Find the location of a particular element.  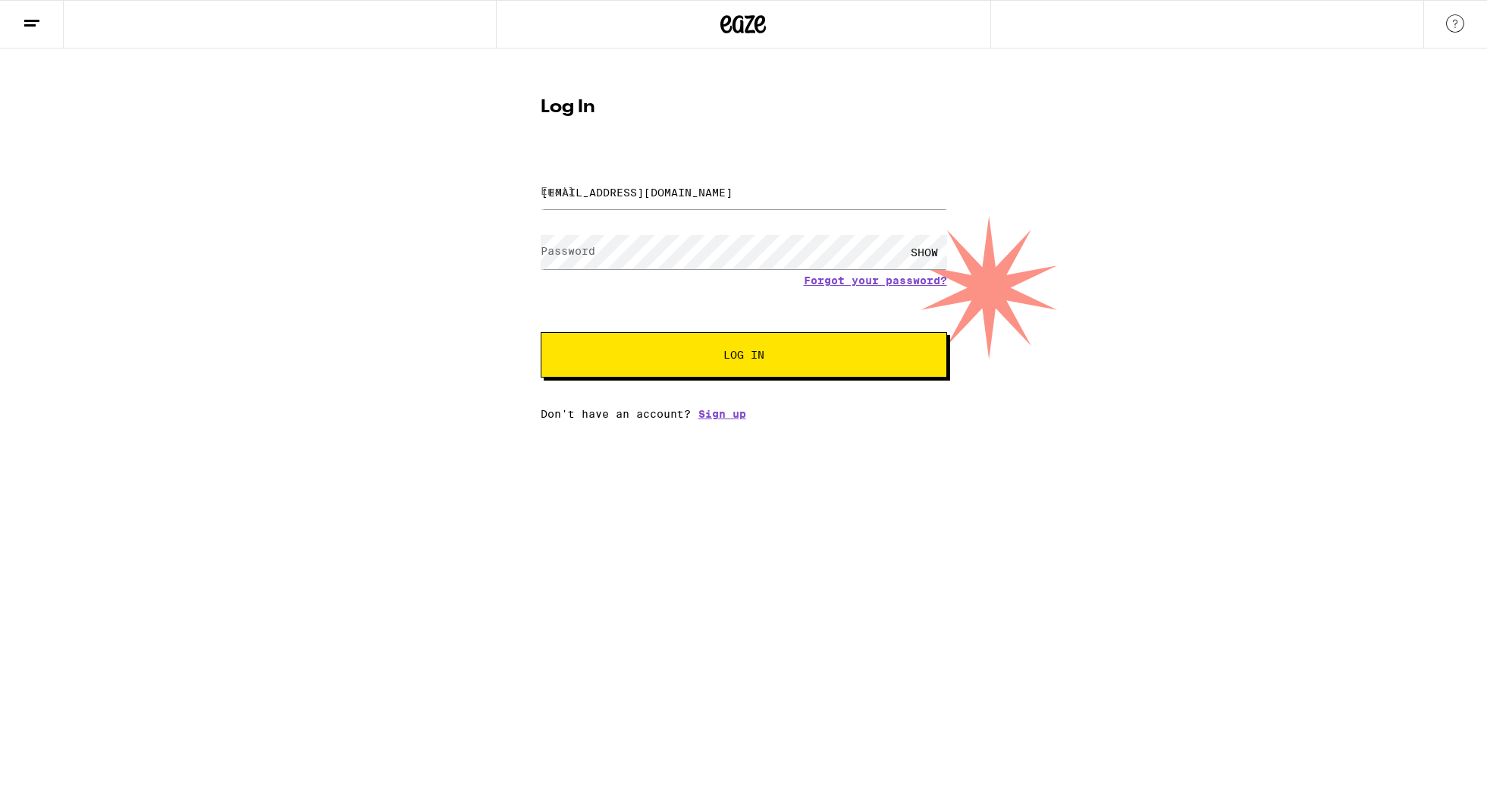

a: Sign up is located at coordinates (722, 414).